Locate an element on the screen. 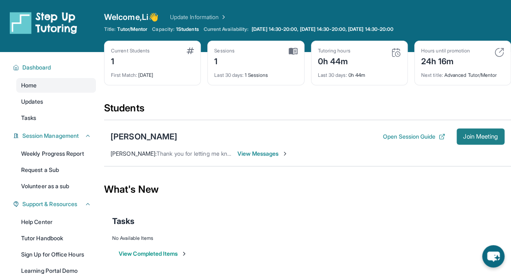  span: Capacity: is located at coordinates (163, 29).